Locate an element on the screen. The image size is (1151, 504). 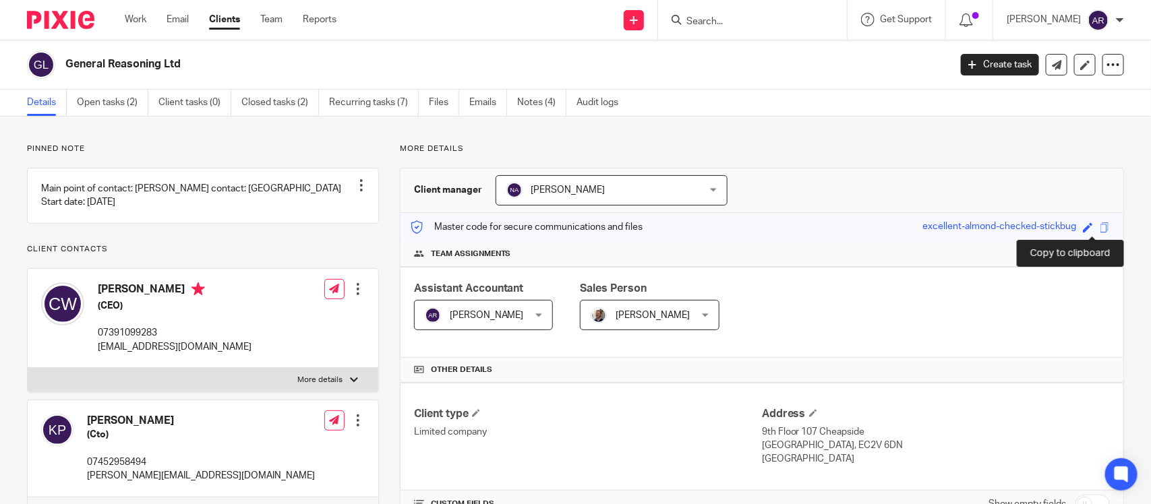
span: Assistant Accountant is located at coordinates (469, 289).